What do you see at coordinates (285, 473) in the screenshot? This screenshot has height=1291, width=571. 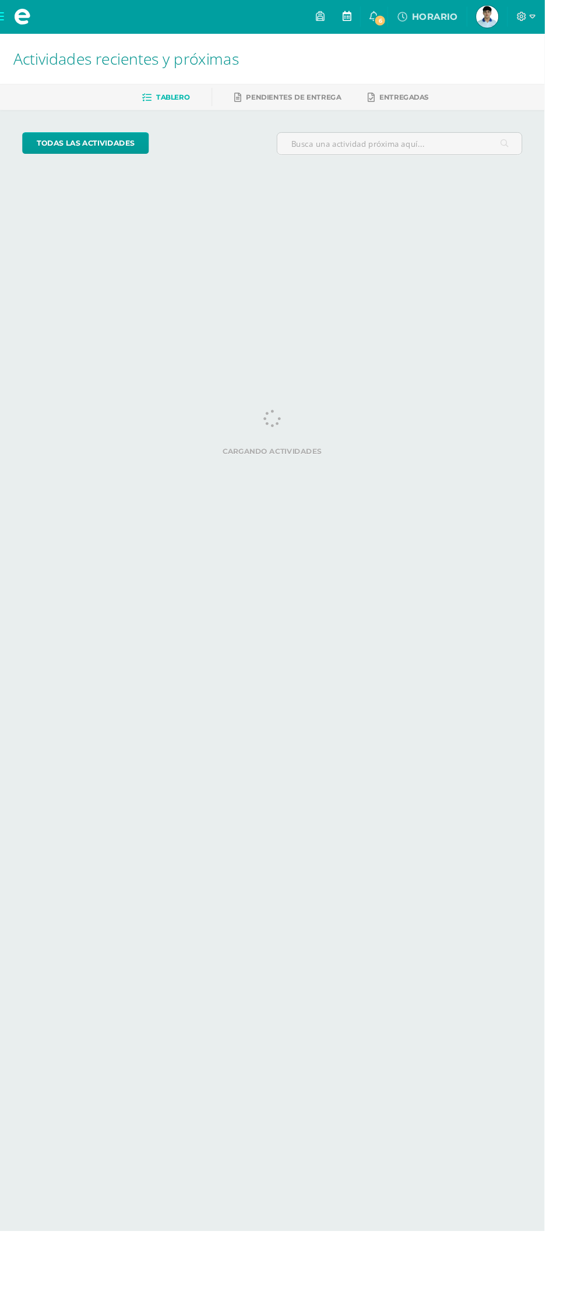 I see `label: Cargando actividades` at bounding box center [285, 473].